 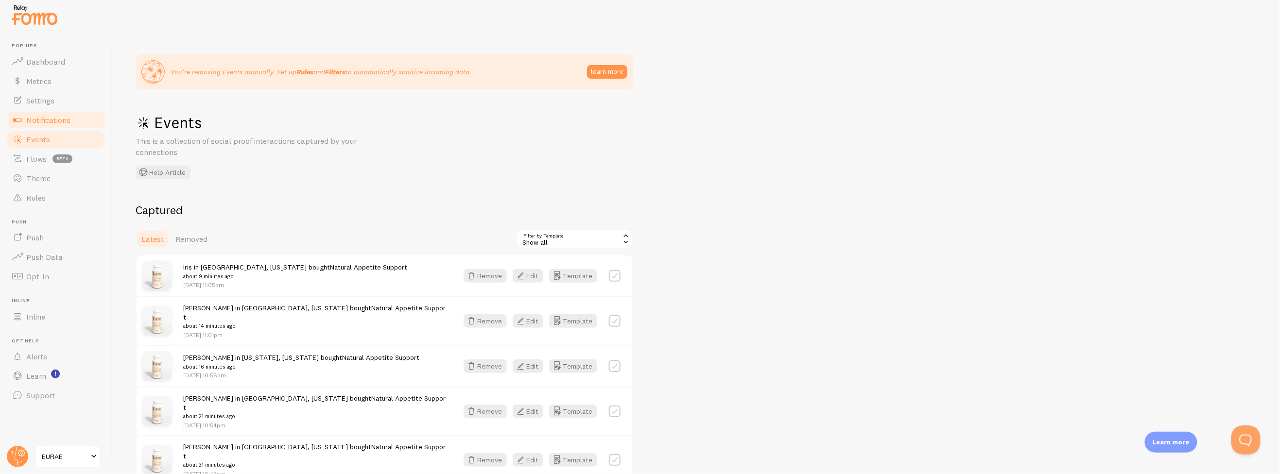 I want to click on a: Rules, so click(x=56, y=198).